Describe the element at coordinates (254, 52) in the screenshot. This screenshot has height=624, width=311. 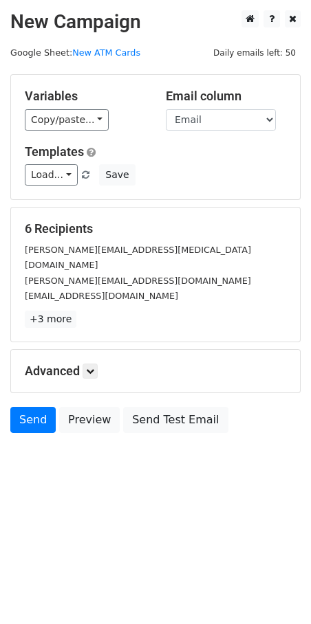
I see `a: Daily emails left: 50` at that location.